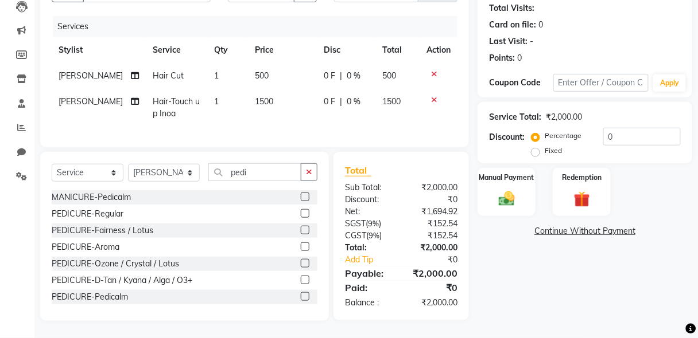 The width and height of the screenshot is (698, 338). I want to click on div: PEDICURE-Ozone / Crystal / Lotus, so click(115, 264).